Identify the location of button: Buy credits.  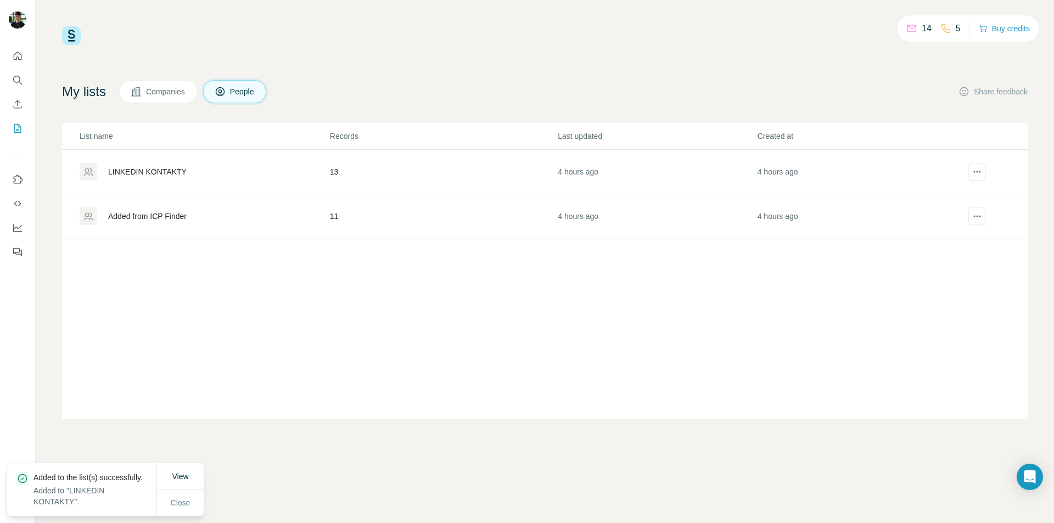
(1004, 29).